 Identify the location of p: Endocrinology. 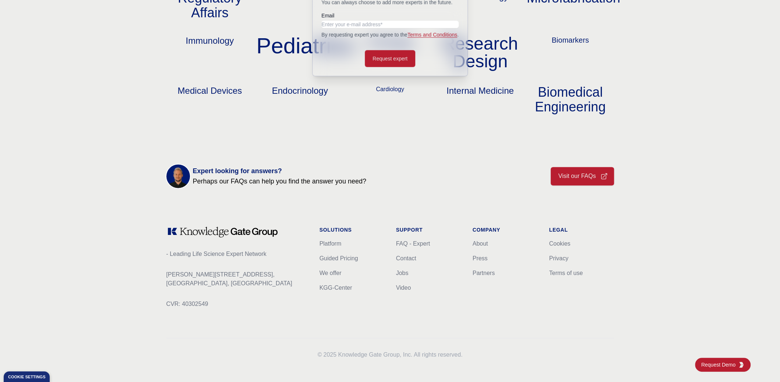
(300, 100).